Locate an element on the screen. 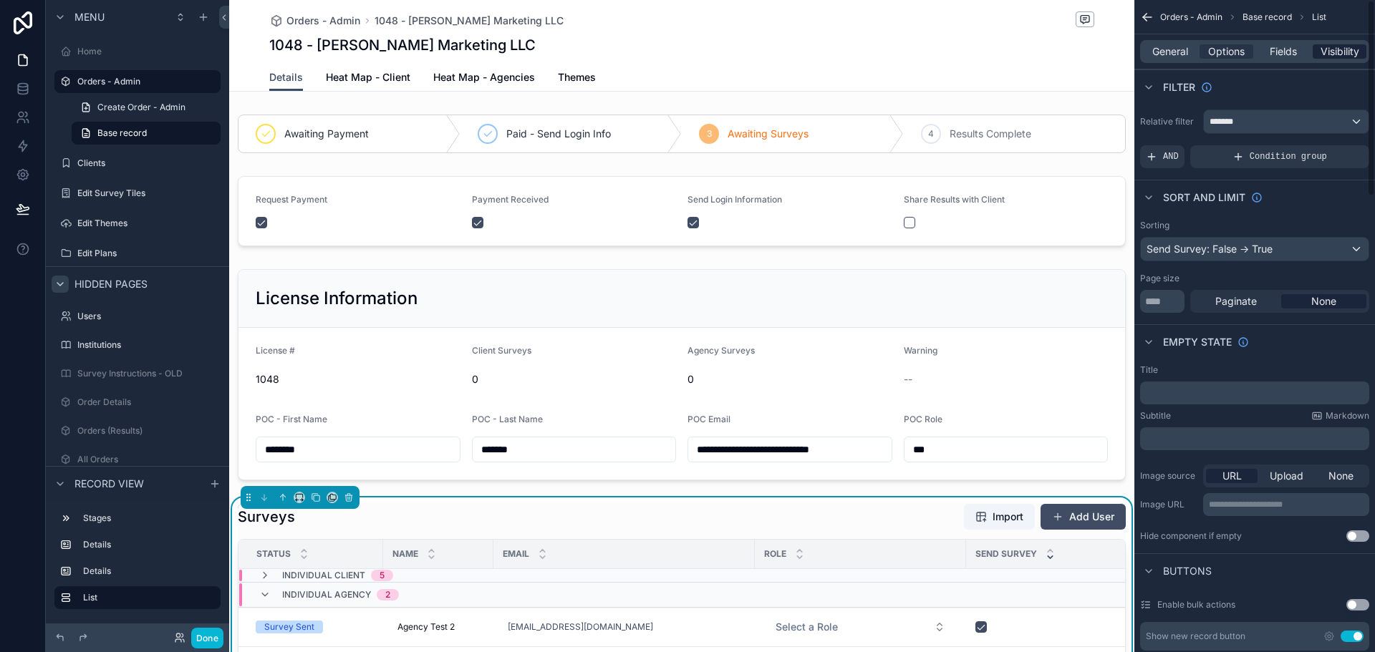  button: Add User is located at coordinates (1083, 517).